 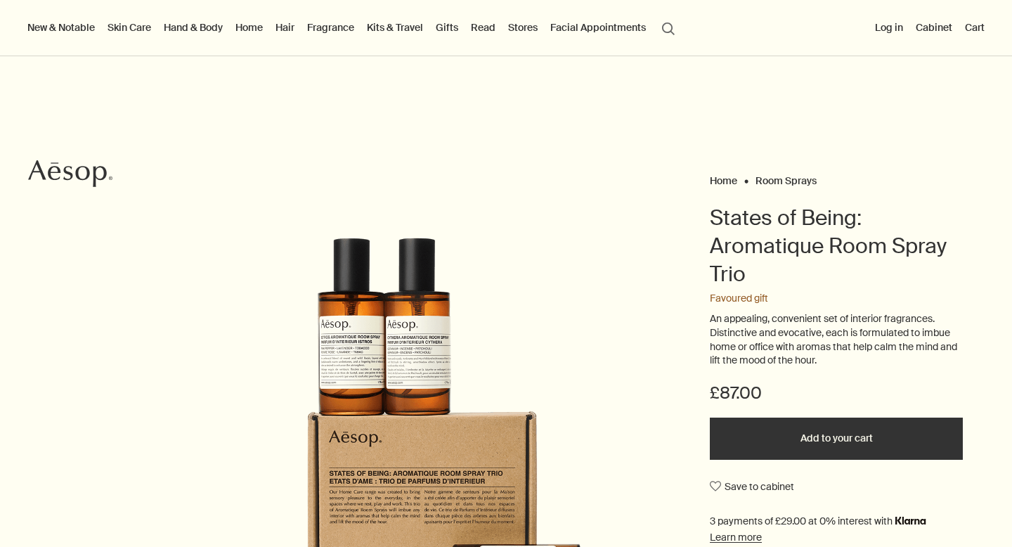 I want to click on button: Log in, so click(x=889, y=27).